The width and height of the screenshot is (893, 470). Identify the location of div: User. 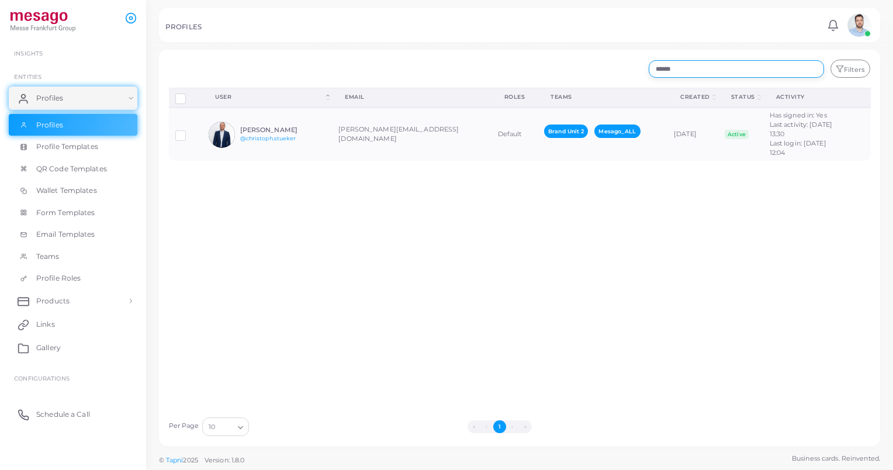
(270, 97).